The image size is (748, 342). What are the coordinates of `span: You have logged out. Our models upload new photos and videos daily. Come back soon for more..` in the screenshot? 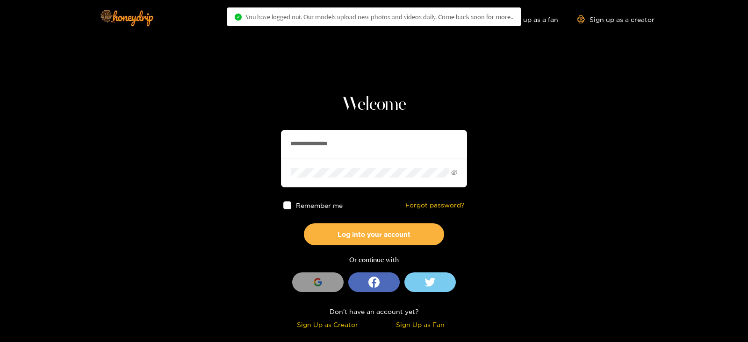 It's located at (379, 17).